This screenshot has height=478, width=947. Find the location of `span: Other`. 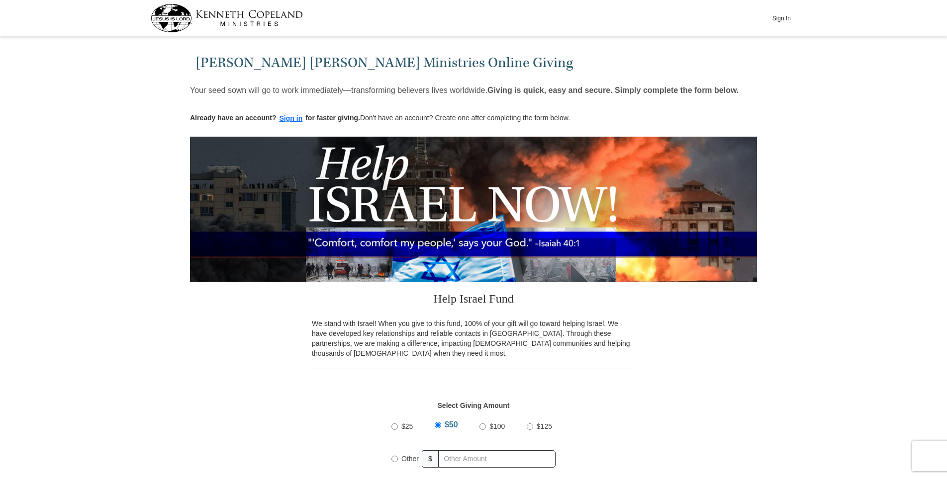

span: Other is located at coordinates (410, 459).